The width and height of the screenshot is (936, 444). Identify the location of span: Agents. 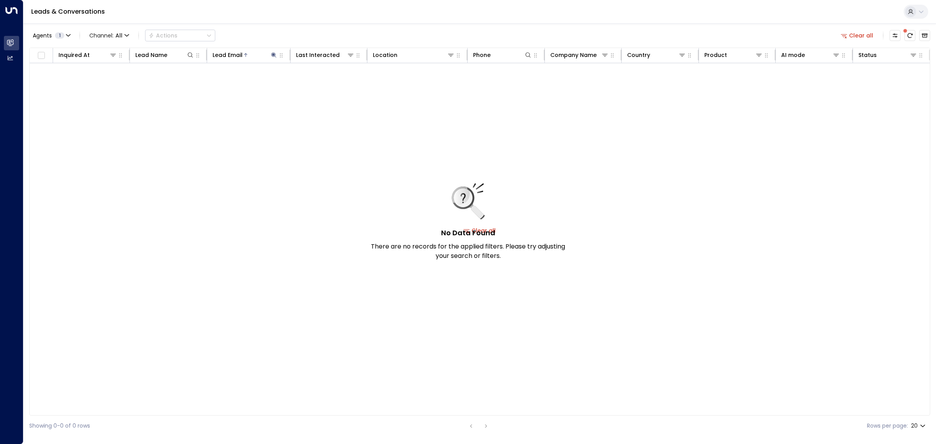
(42, 35).